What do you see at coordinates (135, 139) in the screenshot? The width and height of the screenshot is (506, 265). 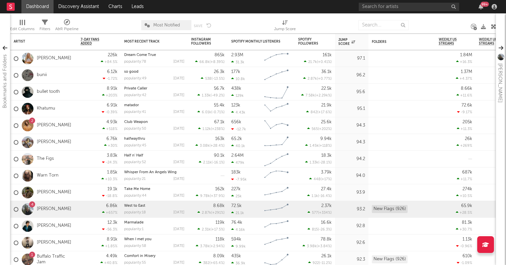 I see `a: halfwaythru` at bounding box center [135, 139].